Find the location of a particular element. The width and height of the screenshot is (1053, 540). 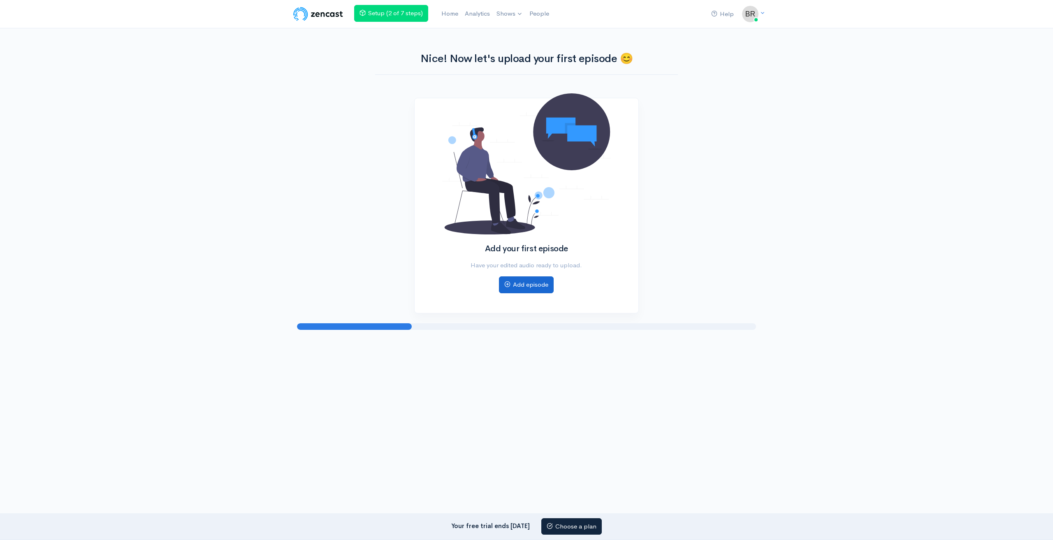

a: Analytics is located at coordinates (477, 14).